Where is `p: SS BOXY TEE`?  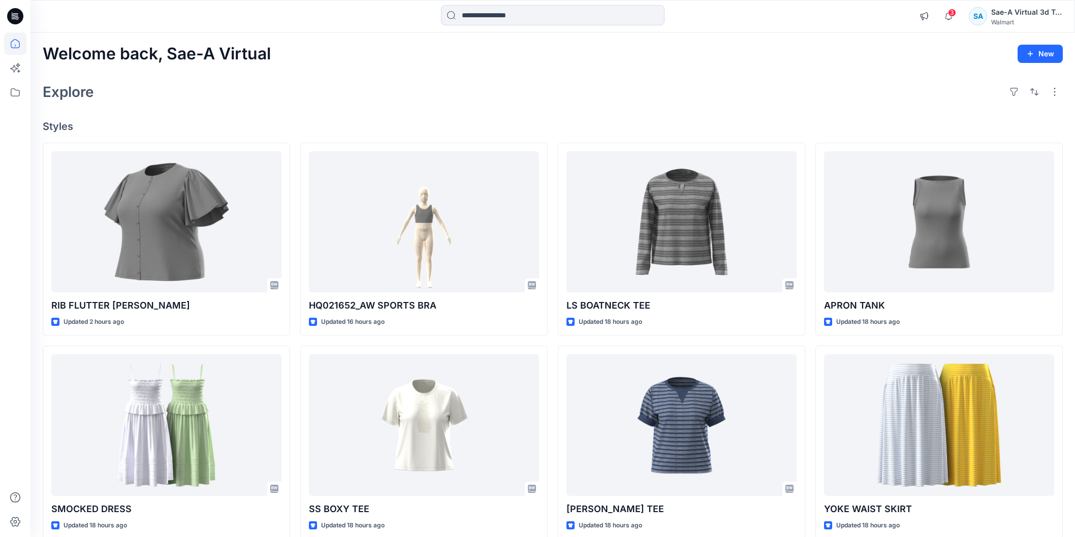 p: SS BOXY TEE is located at coordinates (424, 509).